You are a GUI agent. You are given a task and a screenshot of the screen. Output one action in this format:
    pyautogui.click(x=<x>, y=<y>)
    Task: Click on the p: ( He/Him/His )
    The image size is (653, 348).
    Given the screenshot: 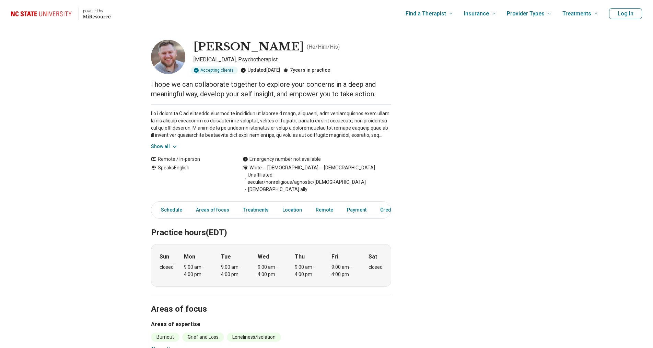 What is the action you would take?
    pyautogui.click(x=323, y=47)
    